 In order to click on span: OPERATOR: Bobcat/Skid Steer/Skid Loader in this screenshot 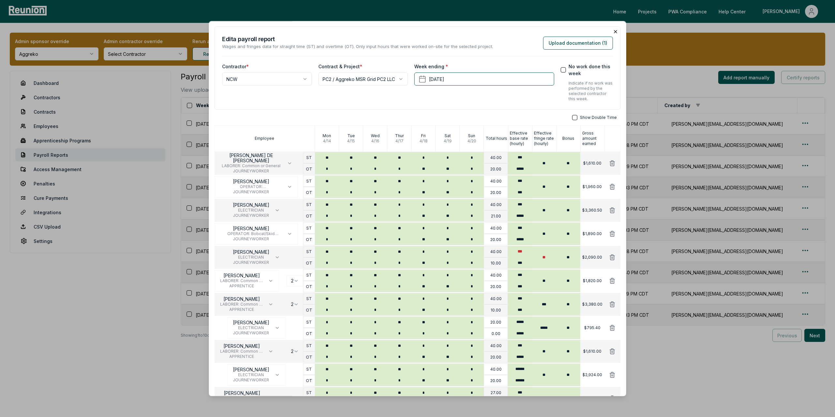, I will do `click(251, 234)`.